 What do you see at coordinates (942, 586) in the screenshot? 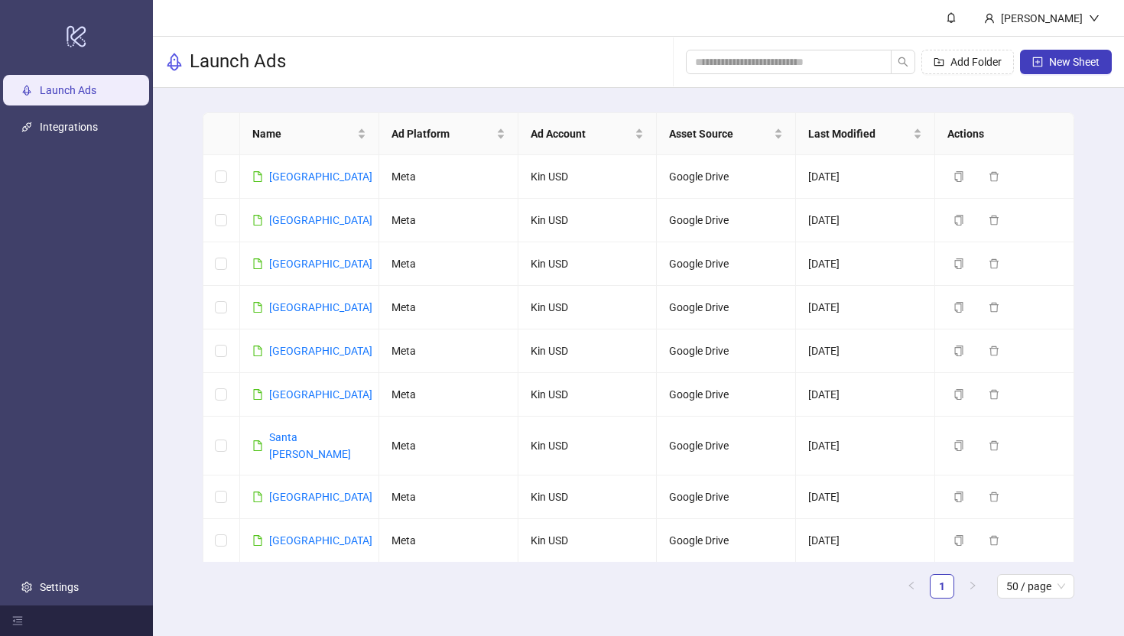
I see `a: 1` at bounding box center [942, 586].